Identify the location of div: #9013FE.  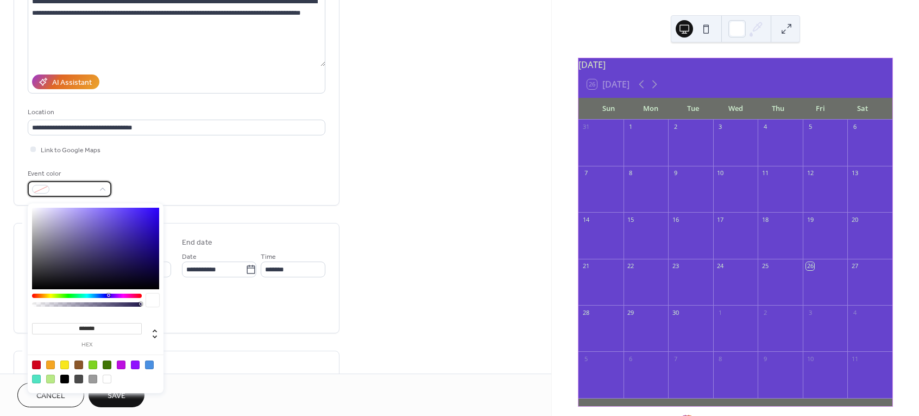
(135, 364).